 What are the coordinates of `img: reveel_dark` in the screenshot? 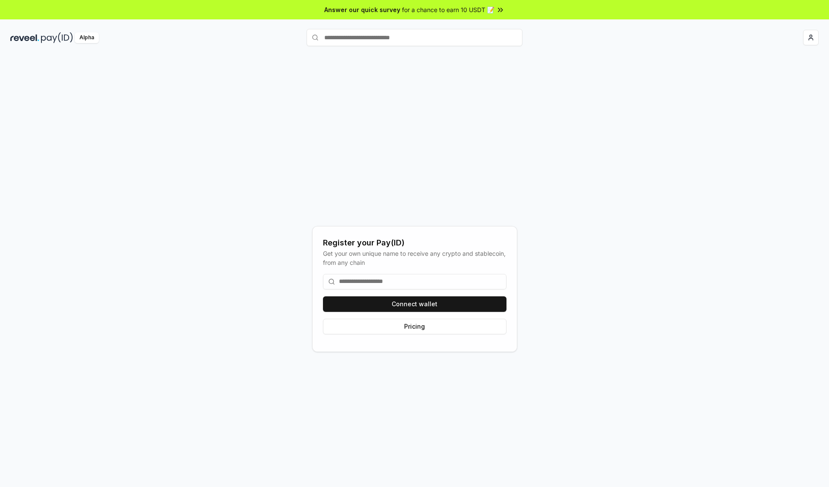 It's located at (25, 38).